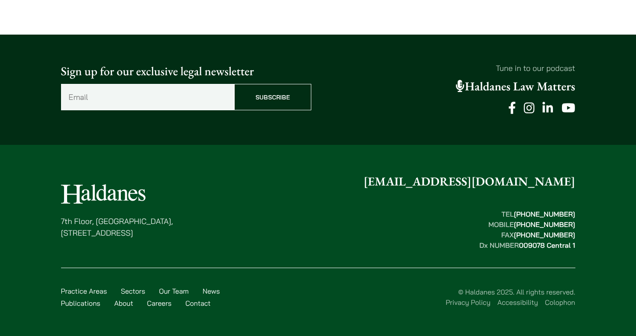 This screenshot has height=336, width=636. I want to click on input: Subscribe, so click(273, 97).